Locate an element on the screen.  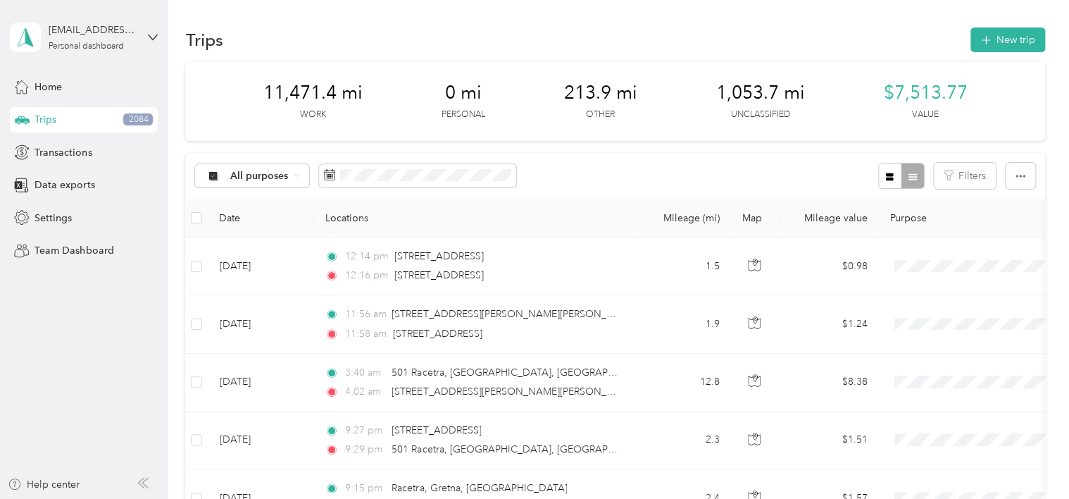
td: $8.38 is located at coordinates (829, 382).